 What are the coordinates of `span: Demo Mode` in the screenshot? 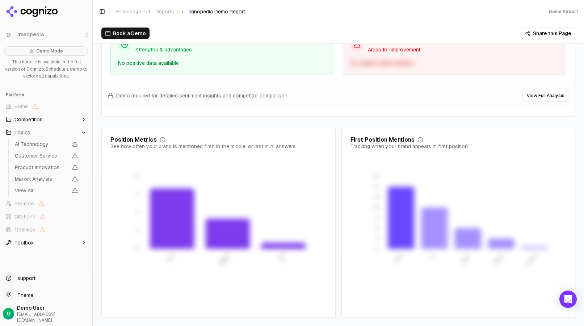 It's located at (50, 51).